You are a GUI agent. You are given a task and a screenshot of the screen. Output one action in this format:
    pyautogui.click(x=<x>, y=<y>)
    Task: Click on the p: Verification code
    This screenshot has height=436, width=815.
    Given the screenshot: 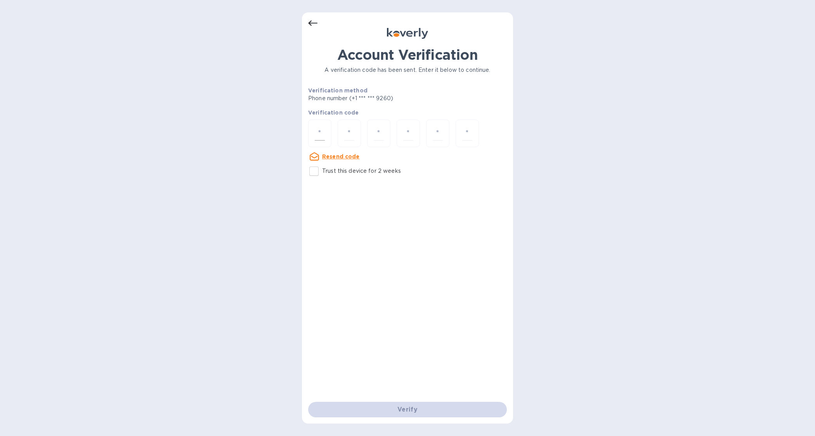 What is the action you would take?
    pyautogui.click(x=408, y=113)
    